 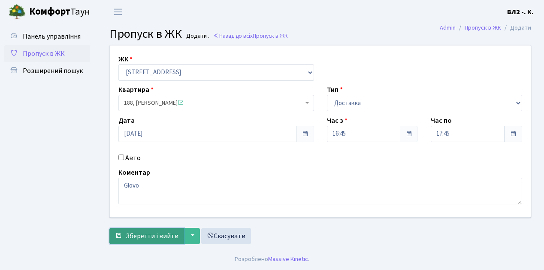 What do you see at coordinates (152, 236) in the screenshot?
I see `span: Зберегти і вийти` at bounding box center [152, 236].